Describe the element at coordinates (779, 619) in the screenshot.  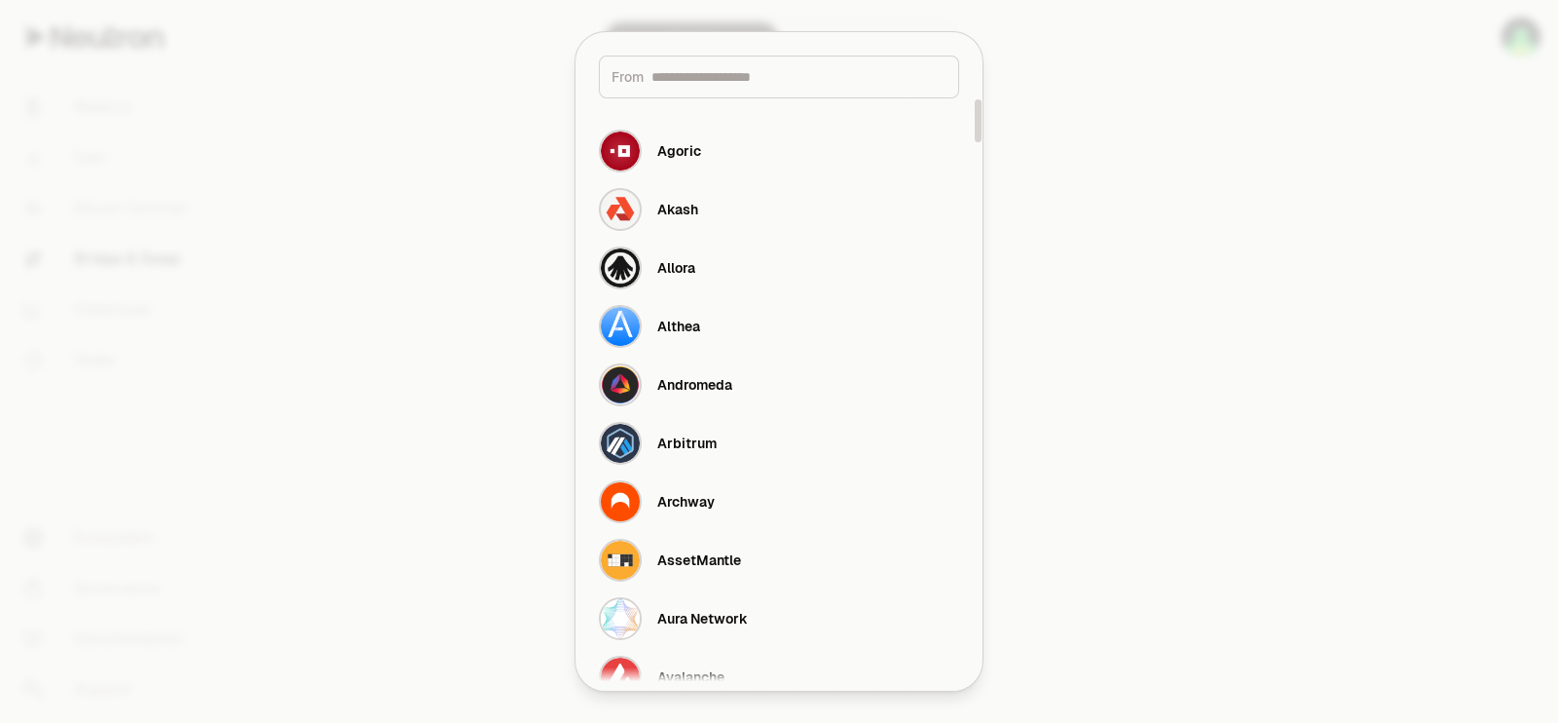
I see `button: Aura Network LogoAura Network` at that location.